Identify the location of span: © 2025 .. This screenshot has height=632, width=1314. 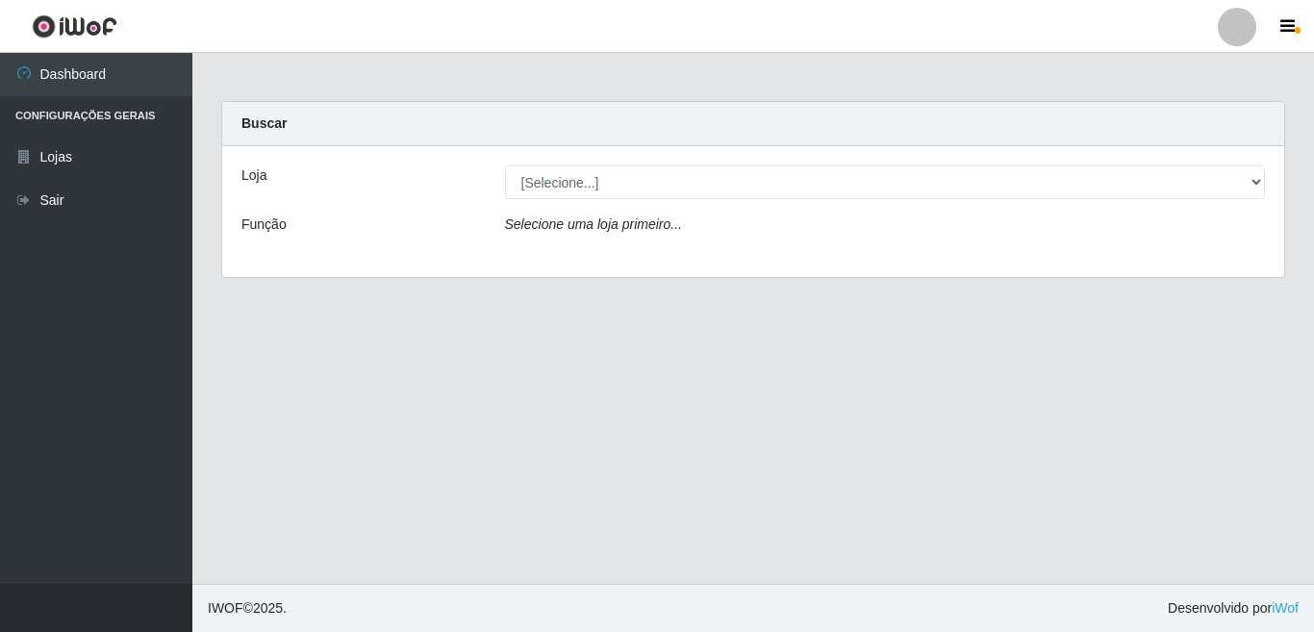
(247, 608).